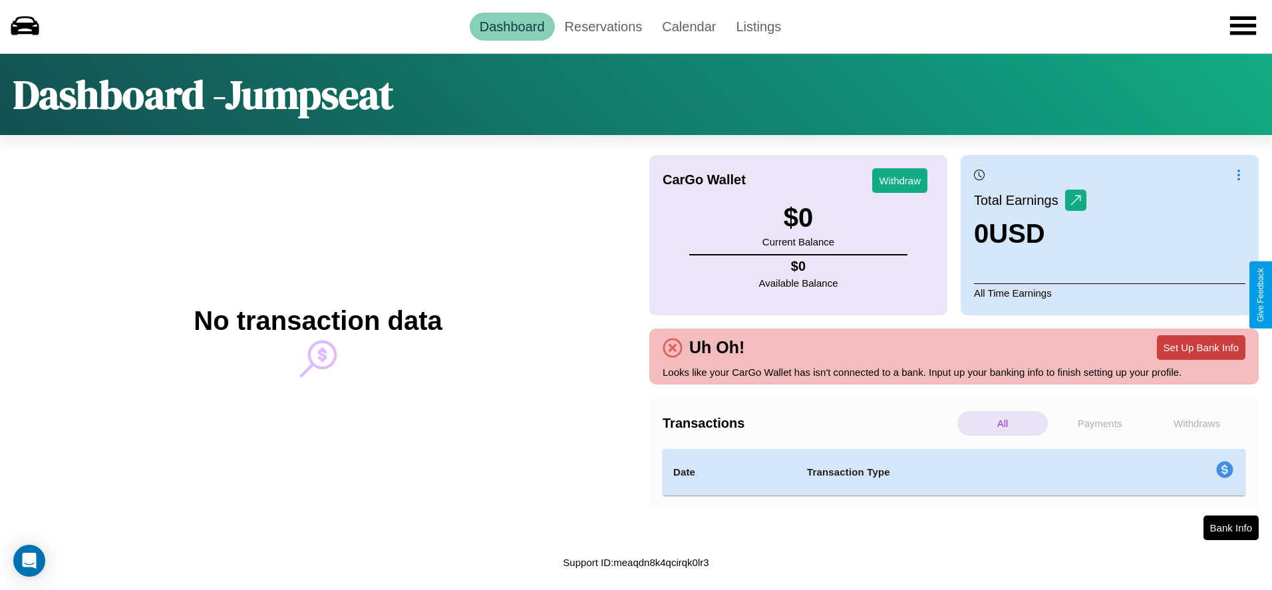  I want to click on h3: $ 0, so click(798, 218).